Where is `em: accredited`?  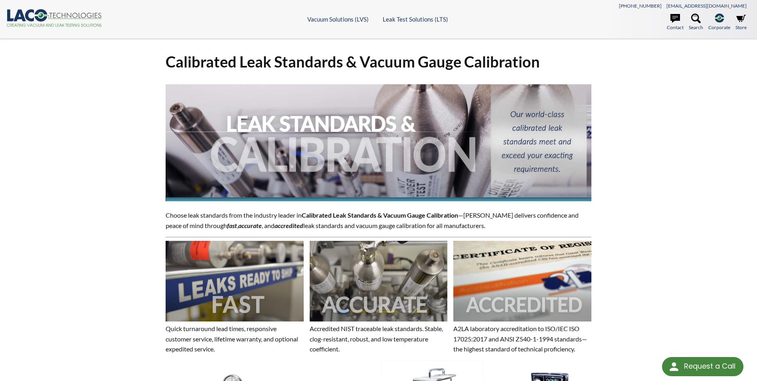 em: accredited is located at coordinates (289, 225).